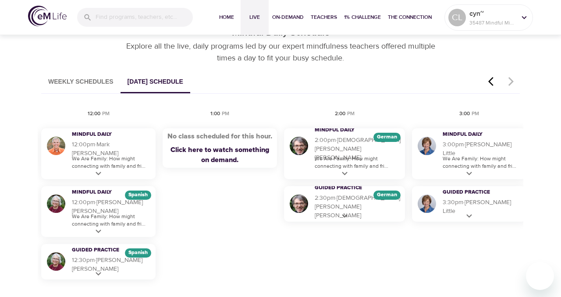  I want to click on span: The Connection, so click(410, 17).